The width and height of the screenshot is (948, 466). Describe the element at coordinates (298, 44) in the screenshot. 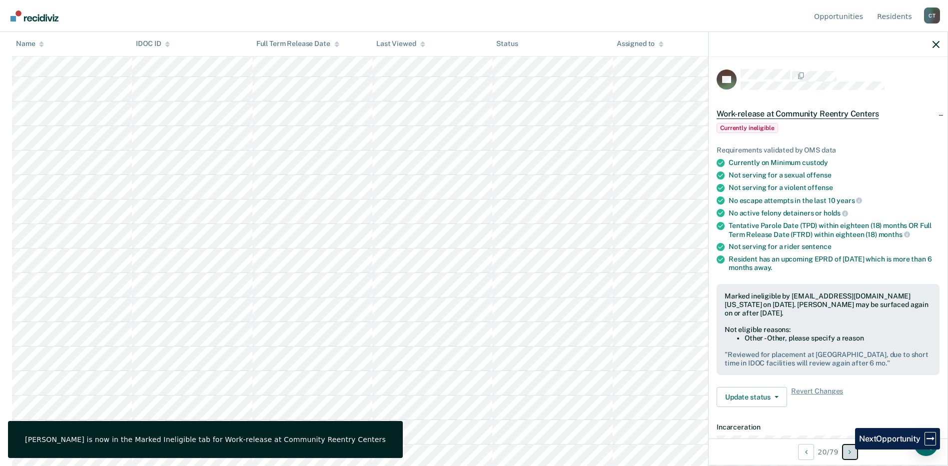

I see `div: Full Term Release Date` at that location.